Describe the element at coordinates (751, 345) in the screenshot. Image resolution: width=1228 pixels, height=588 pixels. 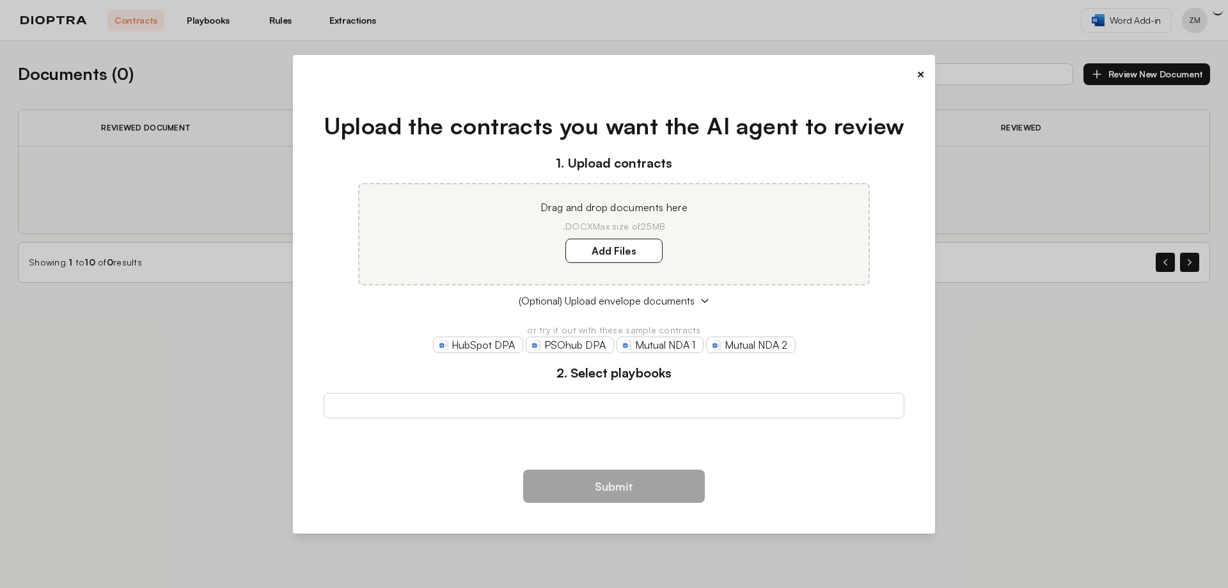
I see `a: Mutual NDA 2` at that location.